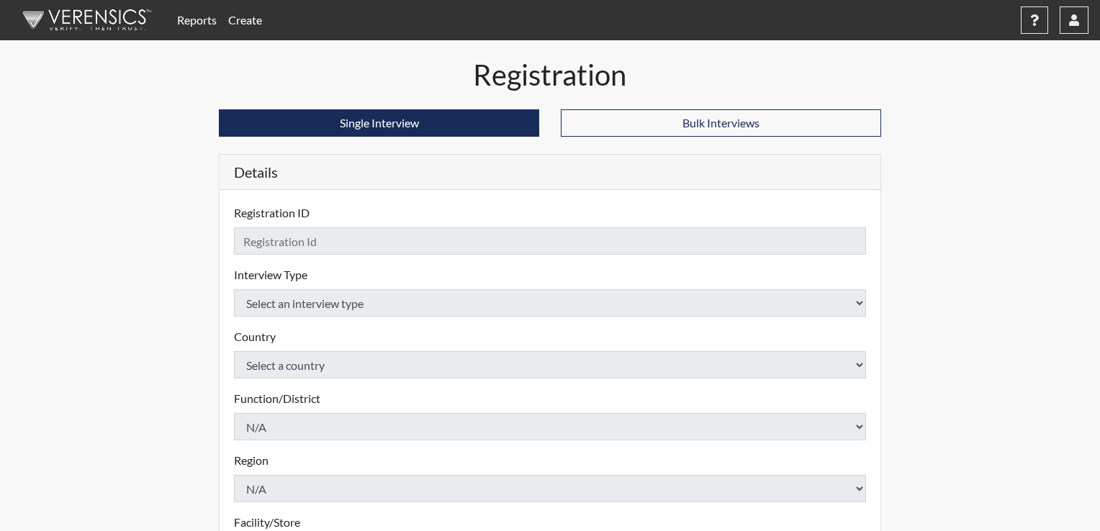  Describe the element at coordinates (550, 172) in the screenshot. I see `h5: Details` at that location.